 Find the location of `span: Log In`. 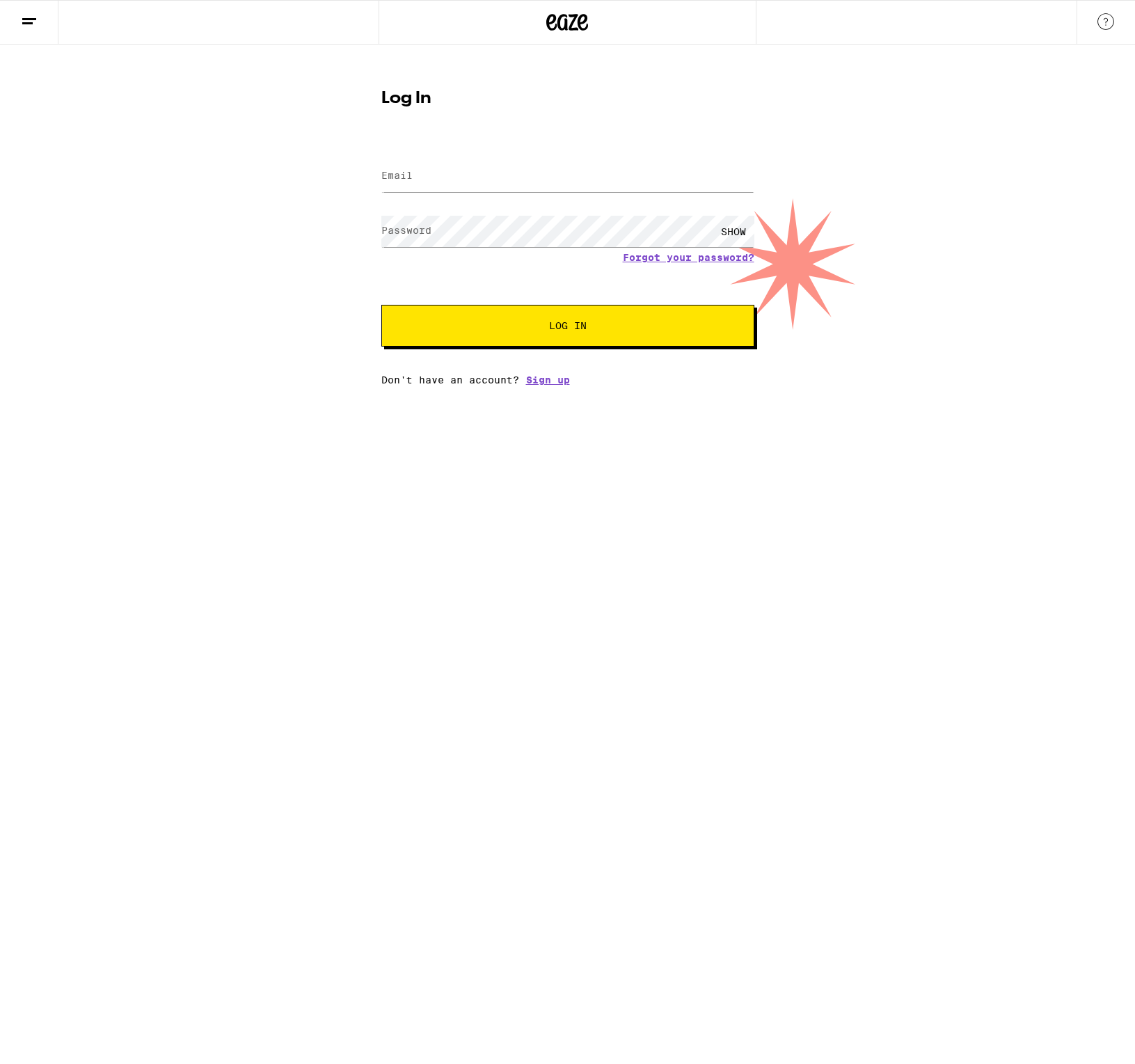

span: Log In is located at coordinates (568, 326).